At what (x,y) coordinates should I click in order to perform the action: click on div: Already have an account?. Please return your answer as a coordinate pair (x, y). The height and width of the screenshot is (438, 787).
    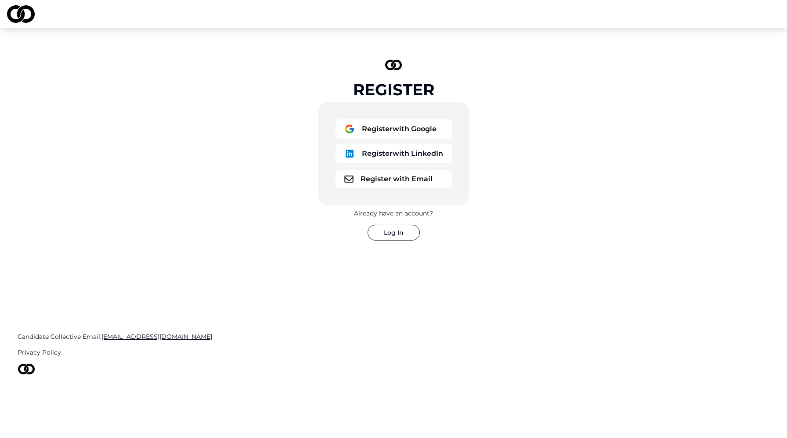
    Looking at the image, I should click on (394, 213).